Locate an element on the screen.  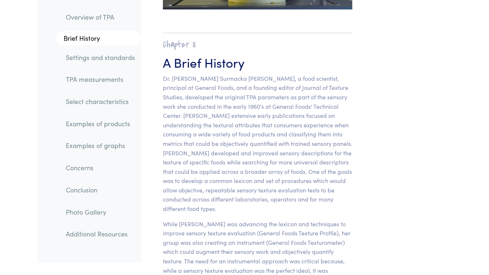
a: Examples of graphs is located at coordinates (100, 145).